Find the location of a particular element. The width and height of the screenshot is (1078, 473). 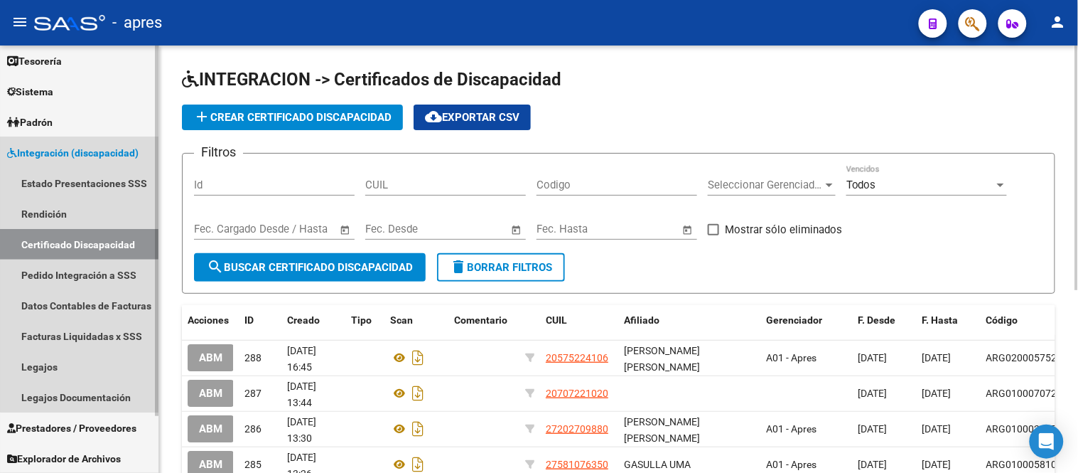

mat-icon: add is located at coordinates (202, 117).